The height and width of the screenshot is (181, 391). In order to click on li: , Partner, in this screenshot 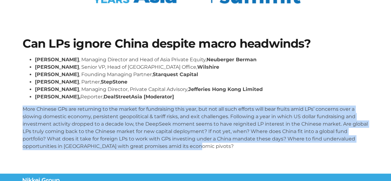, I will do `click(202, 82)`.